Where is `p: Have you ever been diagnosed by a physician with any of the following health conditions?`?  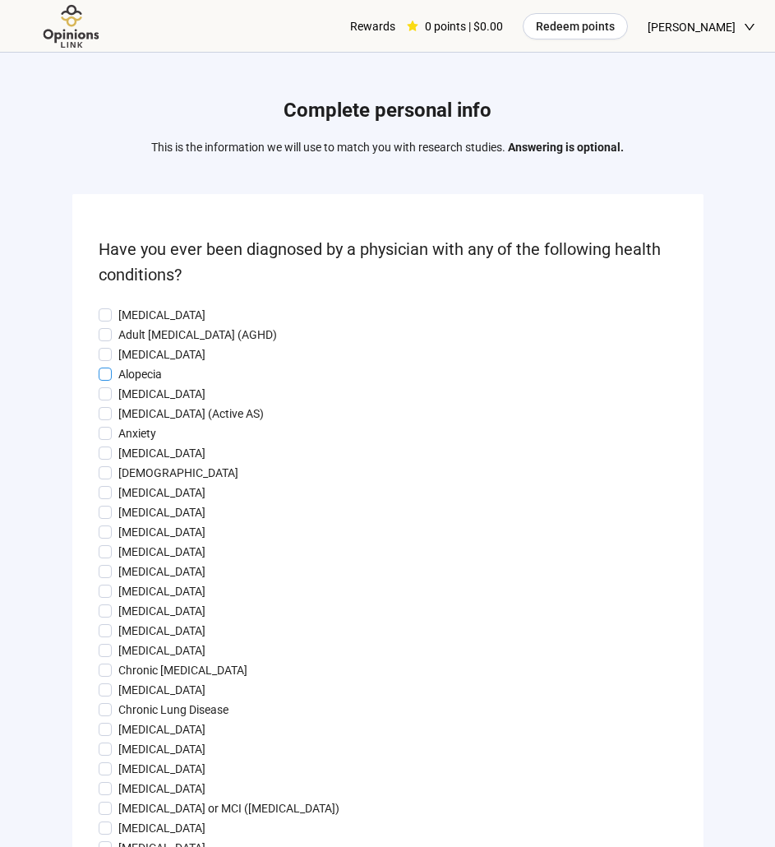 p: Have you ever been diagnosed by a physician with any of the following health conditions? is located at coordinates (388, 262).